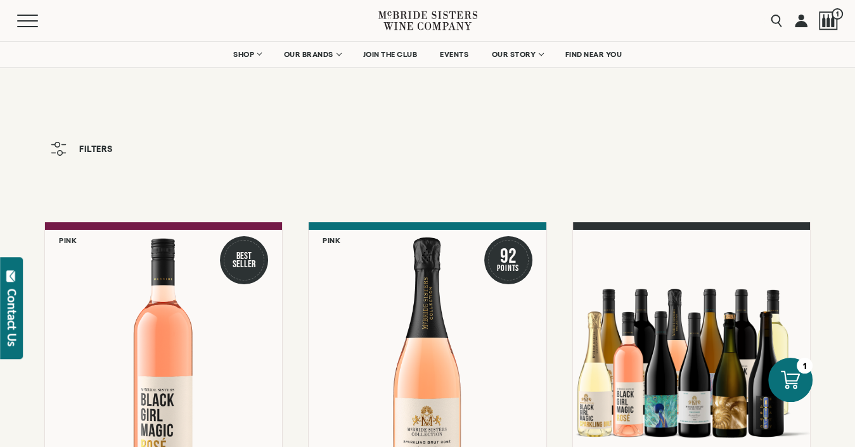  I want to click on span: EVENTS, so click(454, 55).